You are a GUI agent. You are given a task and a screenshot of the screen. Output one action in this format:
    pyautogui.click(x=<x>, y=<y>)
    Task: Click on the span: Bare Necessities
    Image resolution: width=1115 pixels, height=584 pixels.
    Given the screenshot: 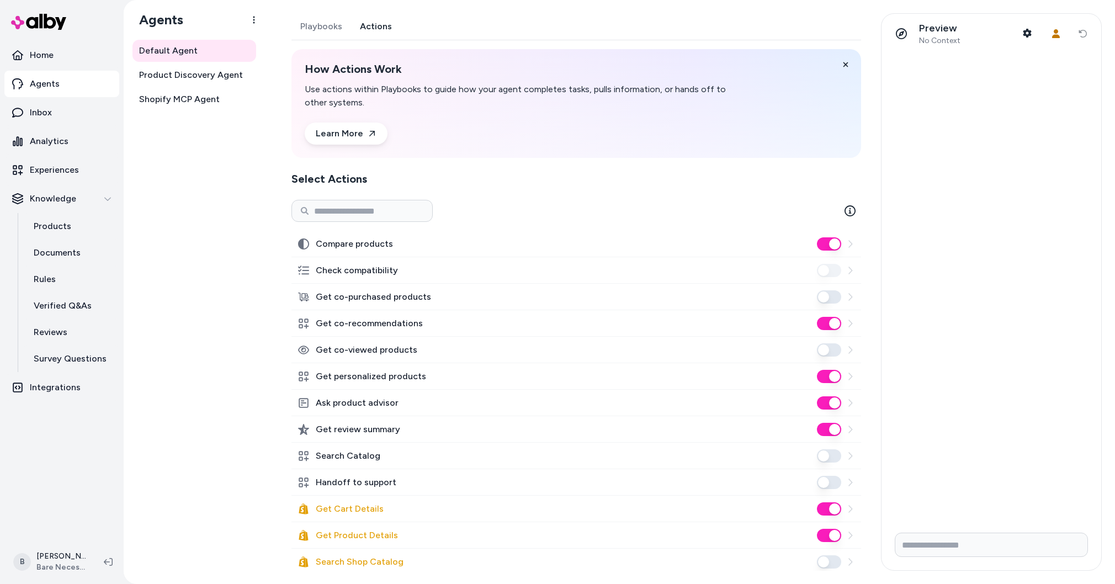 What is the action you would take?
    pyautogui.click(x=61, y=567)
    